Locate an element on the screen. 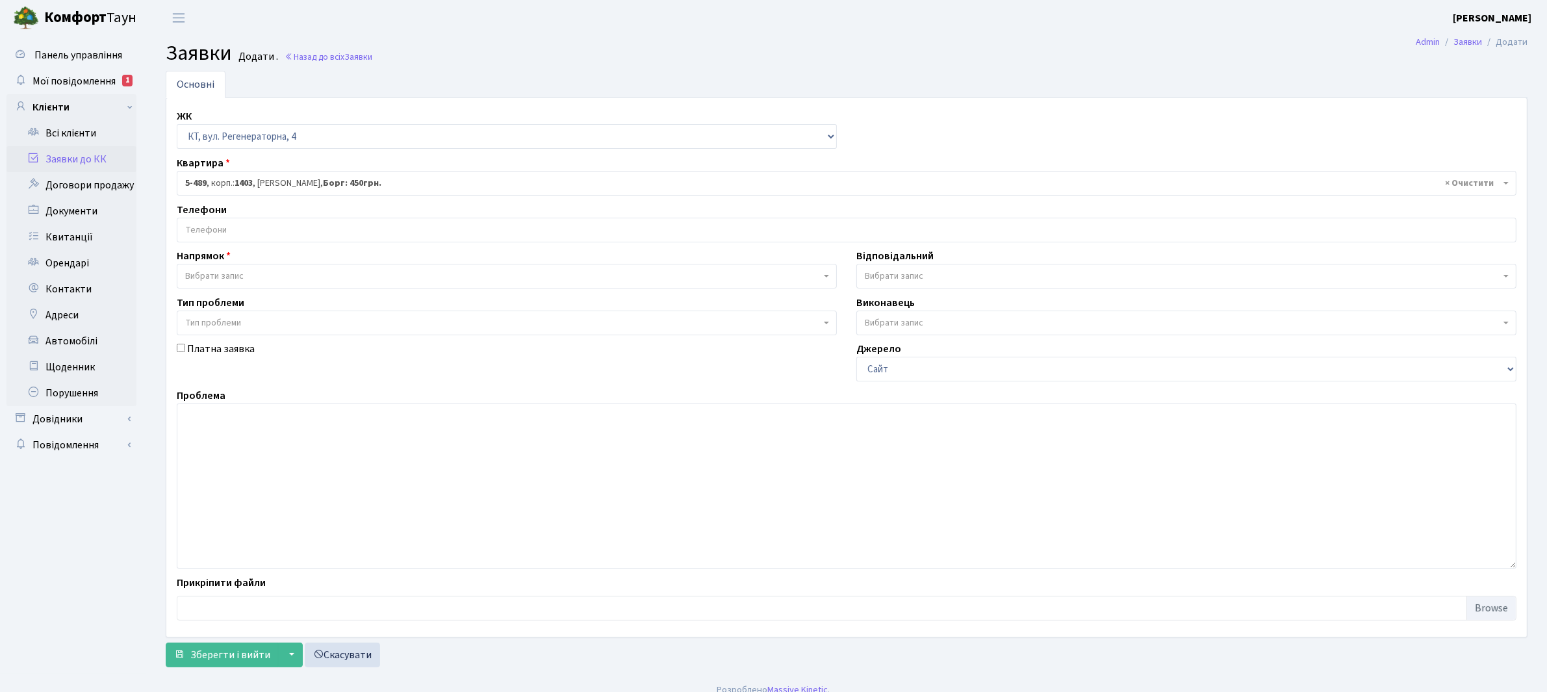 The image size is (1547, 692). a: Мої повідомлення1 is located at coordinates (71, 81).